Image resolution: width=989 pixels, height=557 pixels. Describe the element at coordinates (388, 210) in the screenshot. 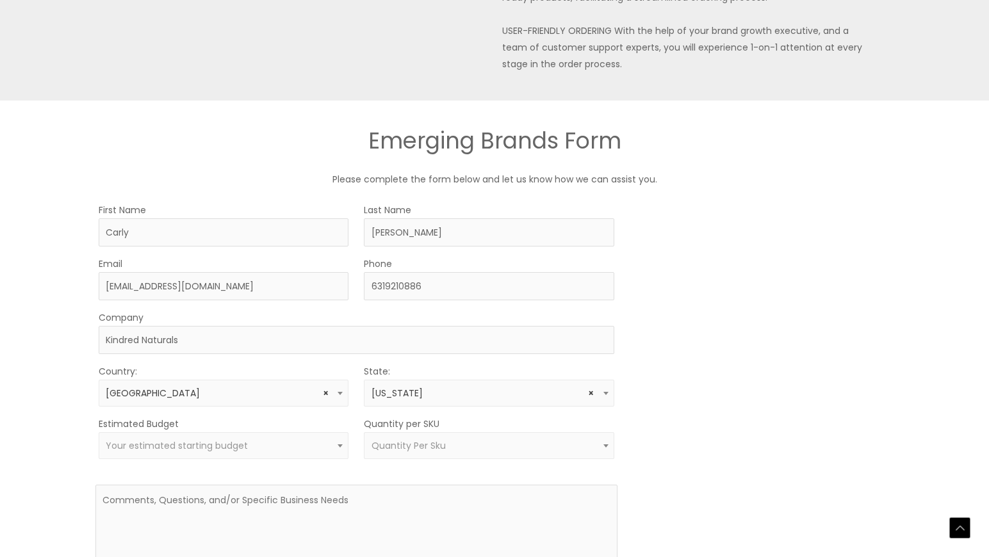

I see `label: Last Name` at that location.